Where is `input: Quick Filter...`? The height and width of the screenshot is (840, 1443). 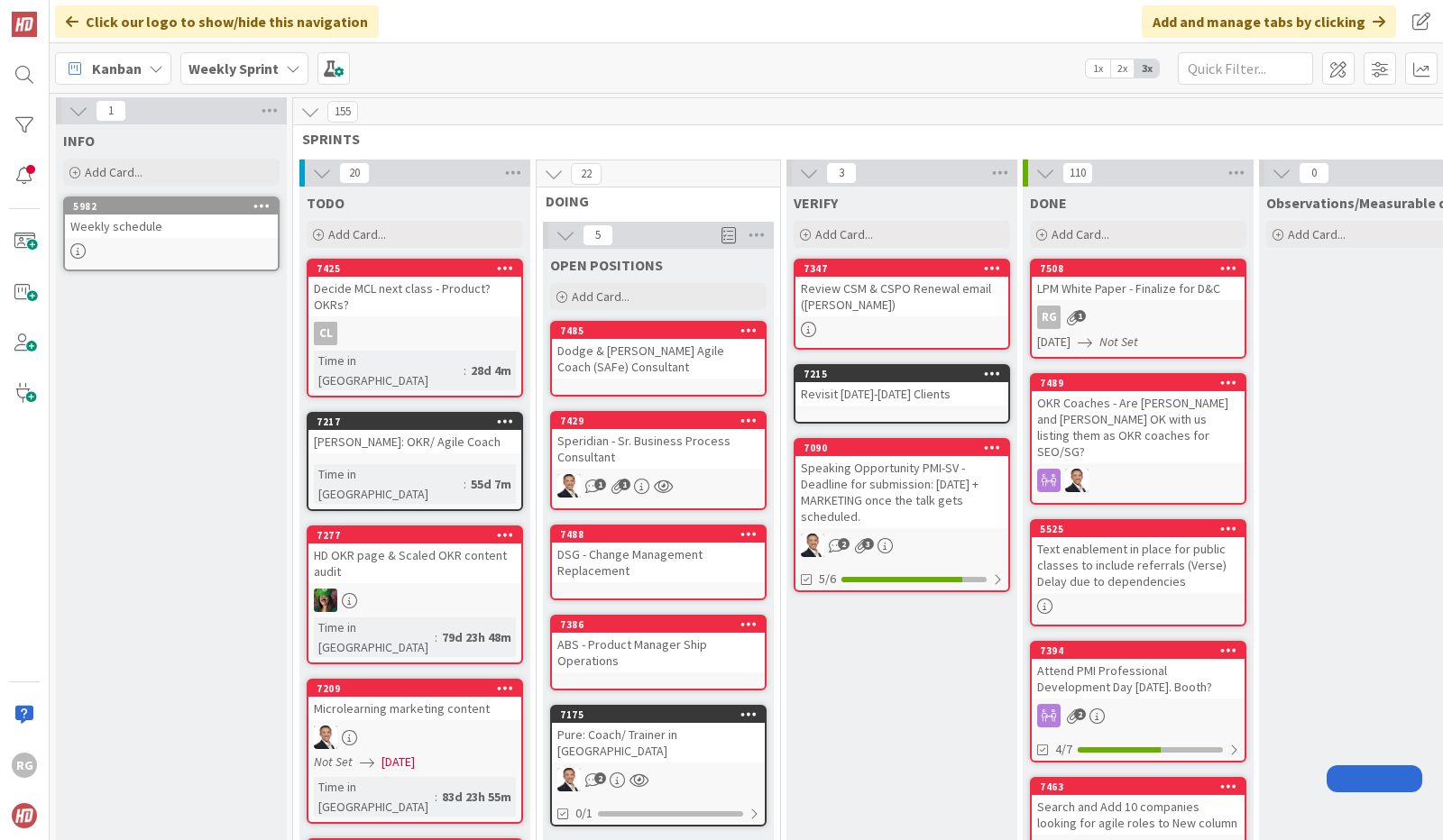 input: Quick Filter... is located at coordinates (1246, 68).